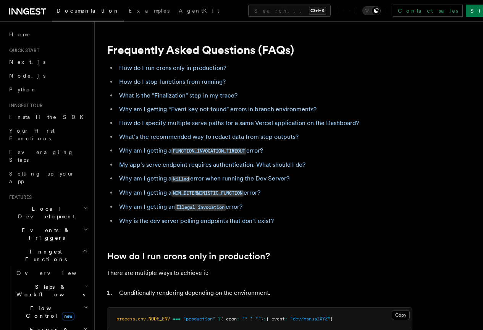 The image size is (483, 330). Describe the element at coordinates (32, 134) in the screenshot. I see `span: Your first Functions` at that location.